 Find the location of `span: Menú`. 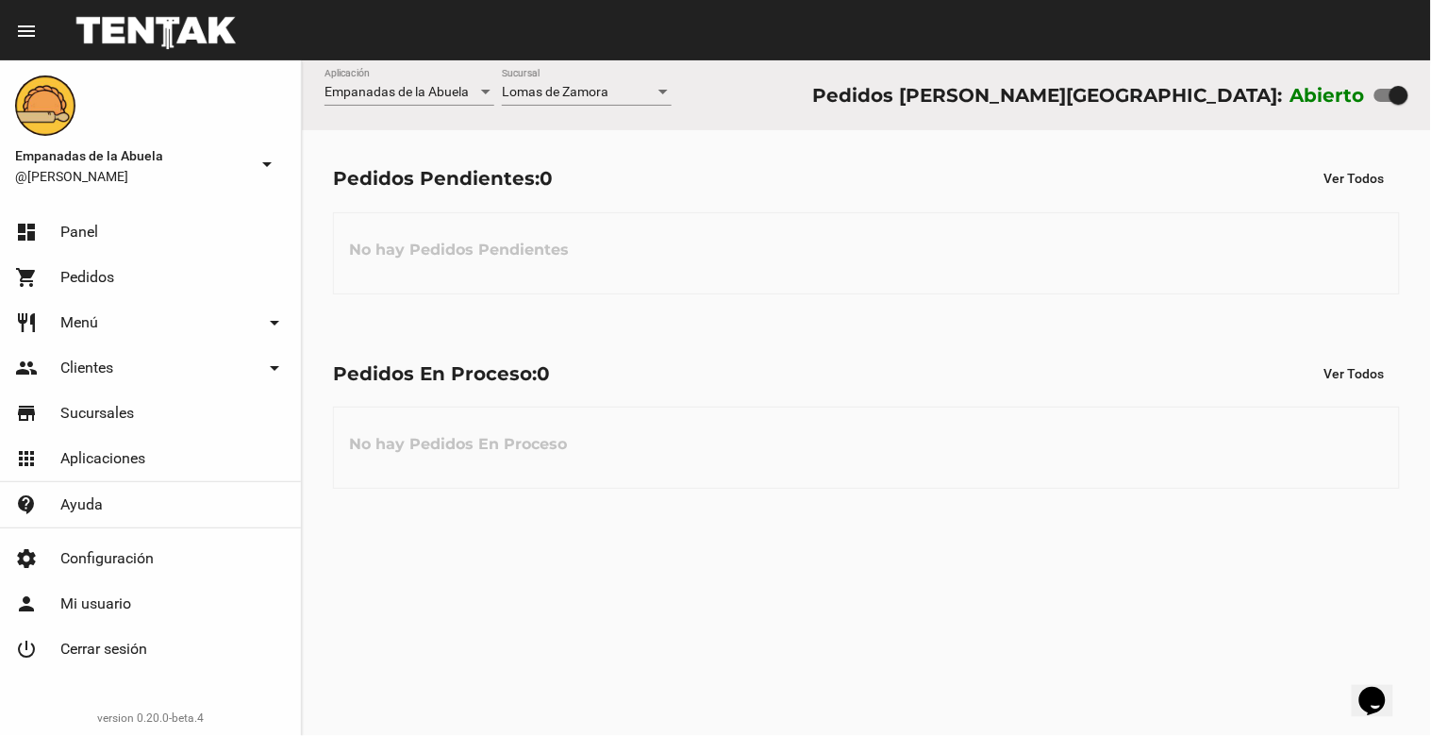

span: Menú is located at coordinates (79, 323).